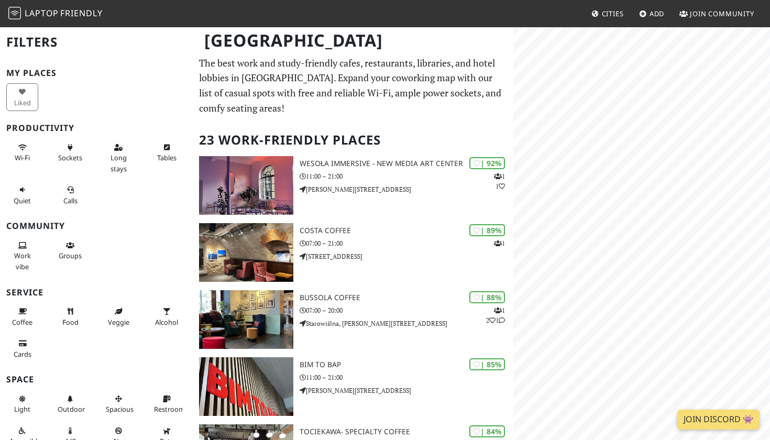 The height and width of the screenshot is (440, 770). I want to click on span: Cities, so click(613, 14).